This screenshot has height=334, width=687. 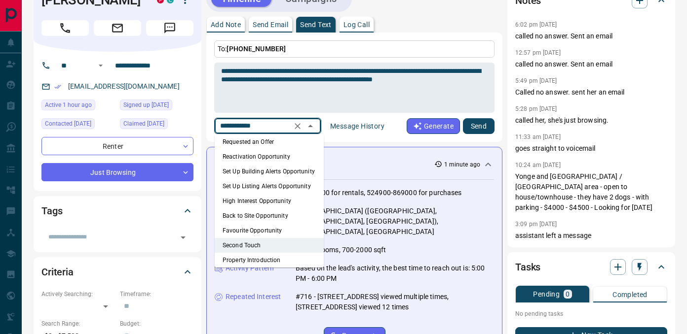 I want to click on p: Called no answer. sent her an email, so click(x=591, y=92).